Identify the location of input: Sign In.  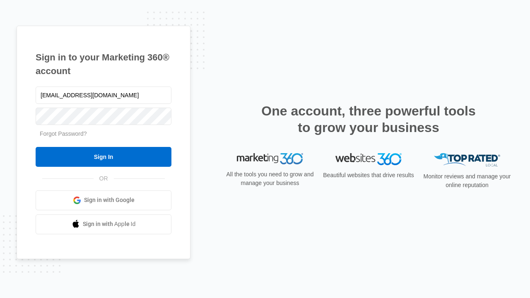
(103, 157).